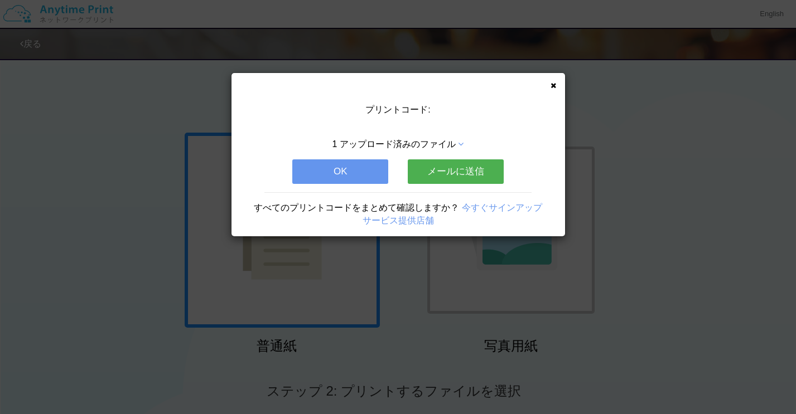  I want to click on a: 今すぐサインアップ, so click(502, 207).